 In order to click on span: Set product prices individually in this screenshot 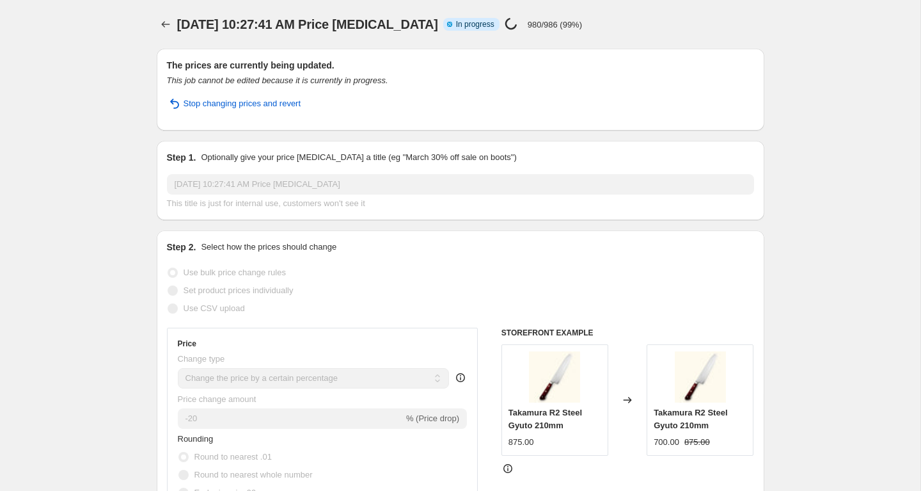, I will do `click(239, 290)`.